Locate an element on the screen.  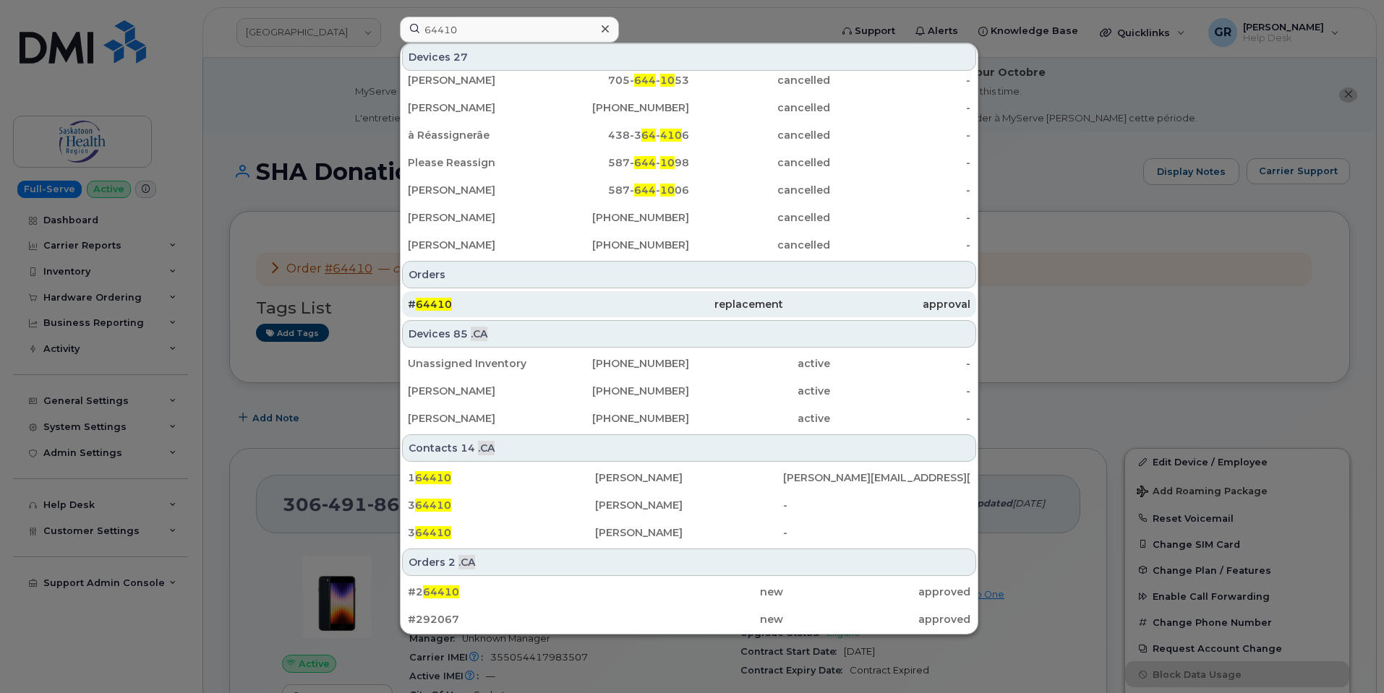
span: 85 is located at coordinates (461, 334).